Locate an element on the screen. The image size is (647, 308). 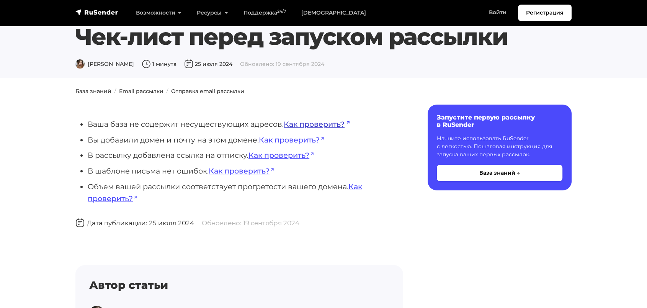
nav: breadcrumb is located at coordinates (323, 91).